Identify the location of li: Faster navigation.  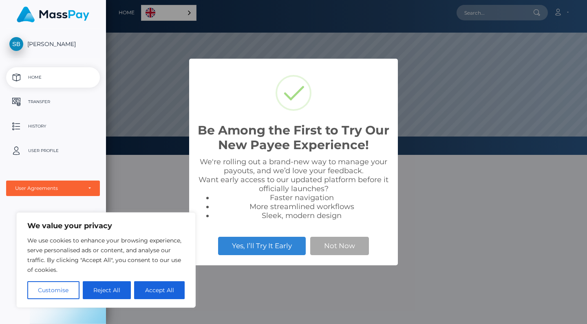
(302, 198).